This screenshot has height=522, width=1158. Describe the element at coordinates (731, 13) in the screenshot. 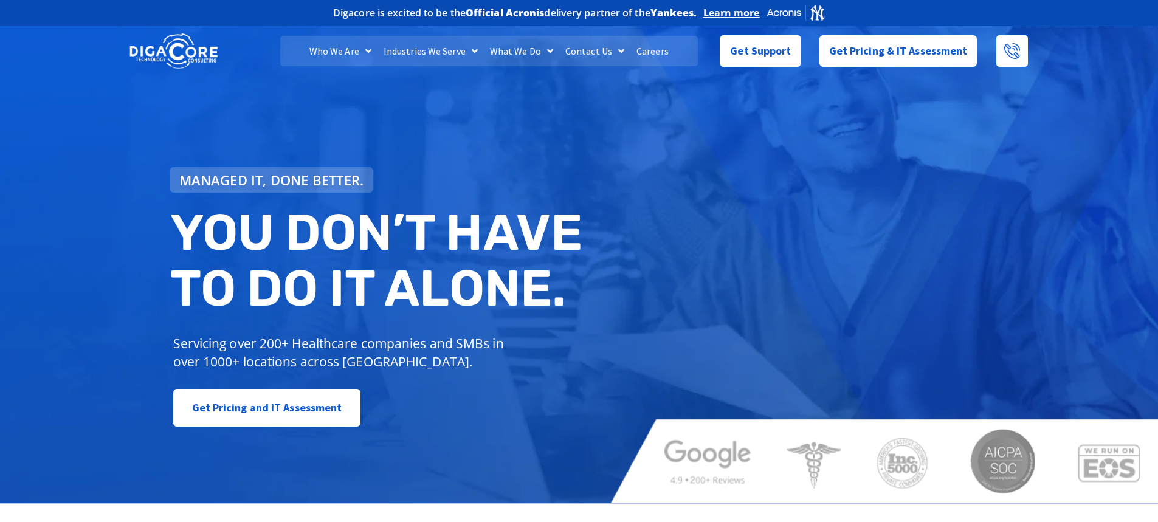

I see `span: Learn more` at that location.